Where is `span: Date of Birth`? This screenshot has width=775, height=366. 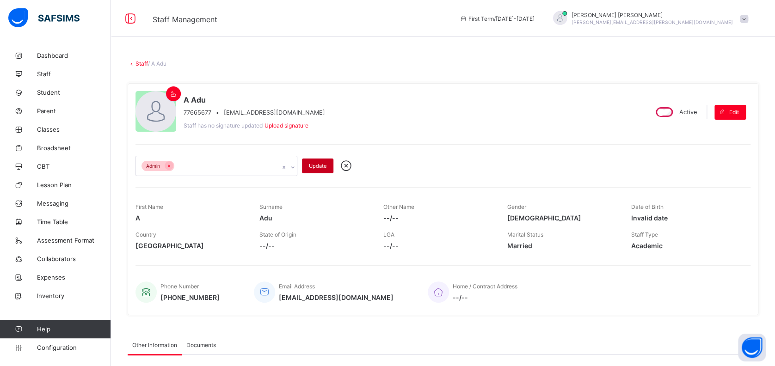 span: Date of Birth is located at coordinates (648, 207).